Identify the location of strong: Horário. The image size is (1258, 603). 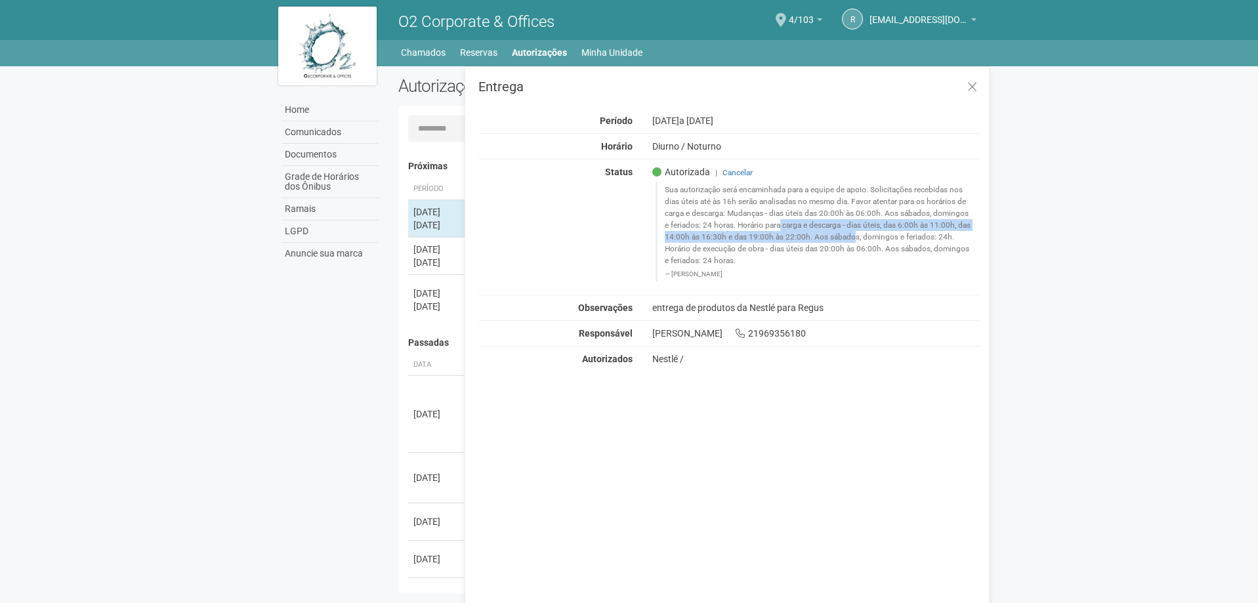
(617, 146).